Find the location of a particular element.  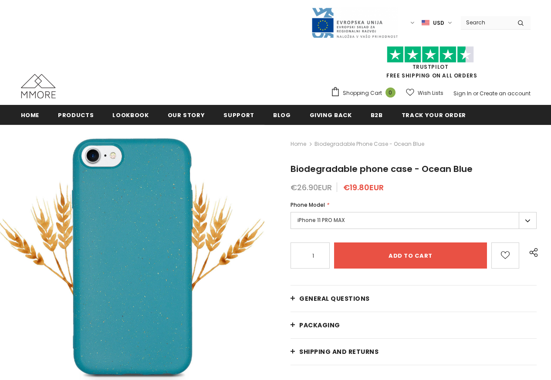

a: PACKAGING is located at coordinates (413, 325).